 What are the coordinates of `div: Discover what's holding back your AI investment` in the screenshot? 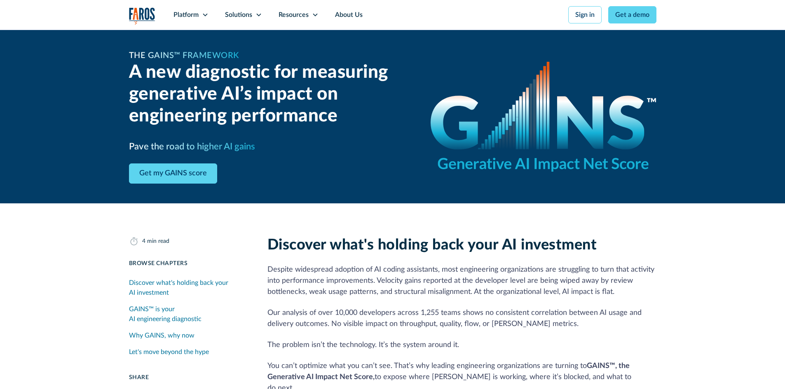 It's located at (188, 288).